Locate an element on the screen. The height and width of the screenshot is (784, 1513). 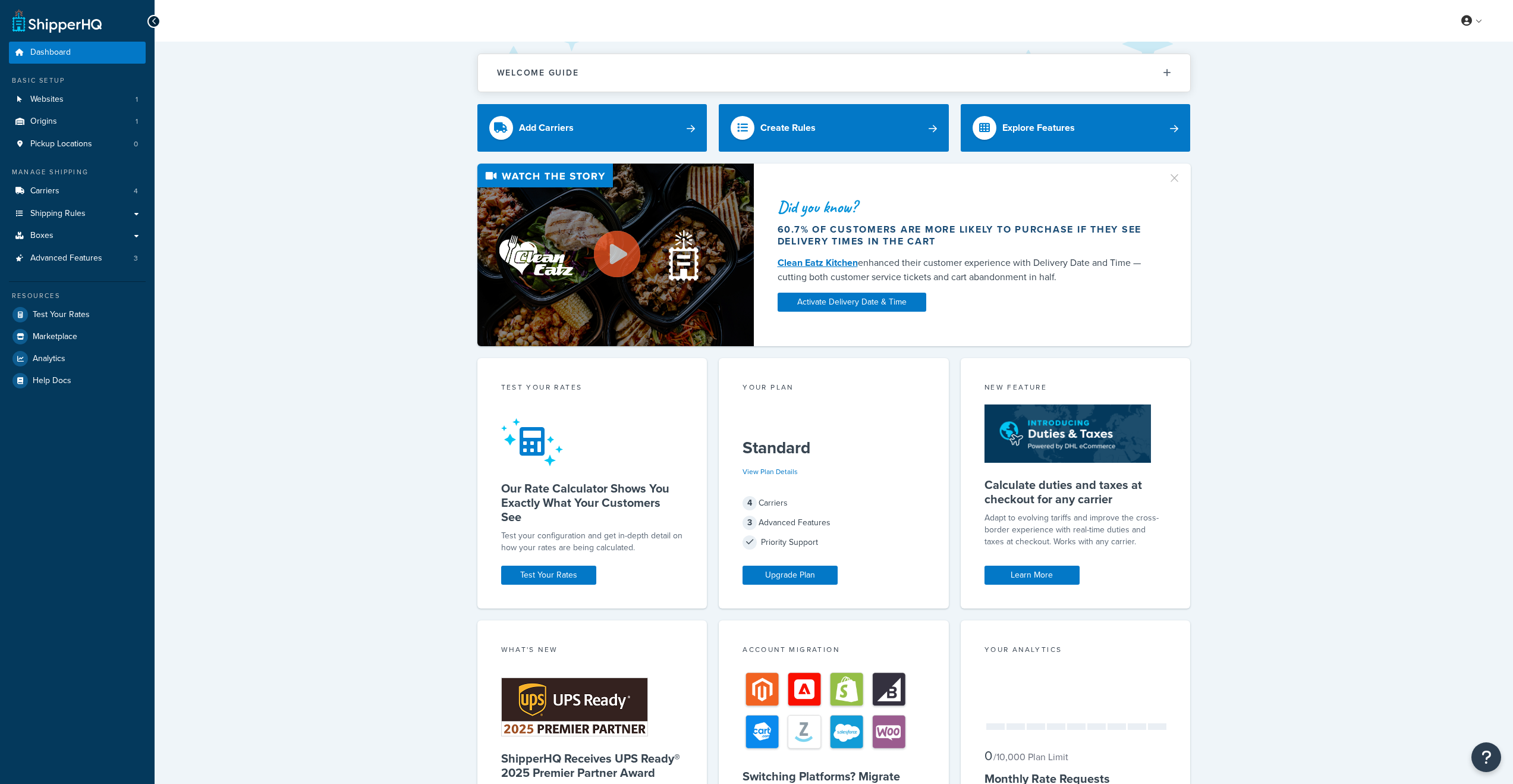
a: Explore Features is located at coordinates (1076, 127).